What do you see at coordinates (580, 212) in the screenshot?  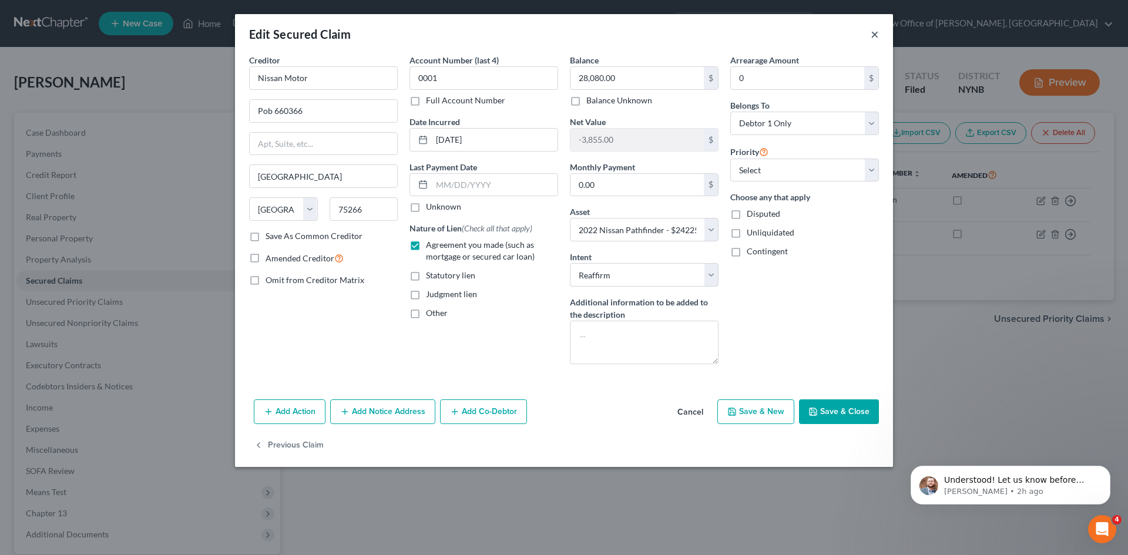 I see `span: Asset` at bounding box center [580, 212].